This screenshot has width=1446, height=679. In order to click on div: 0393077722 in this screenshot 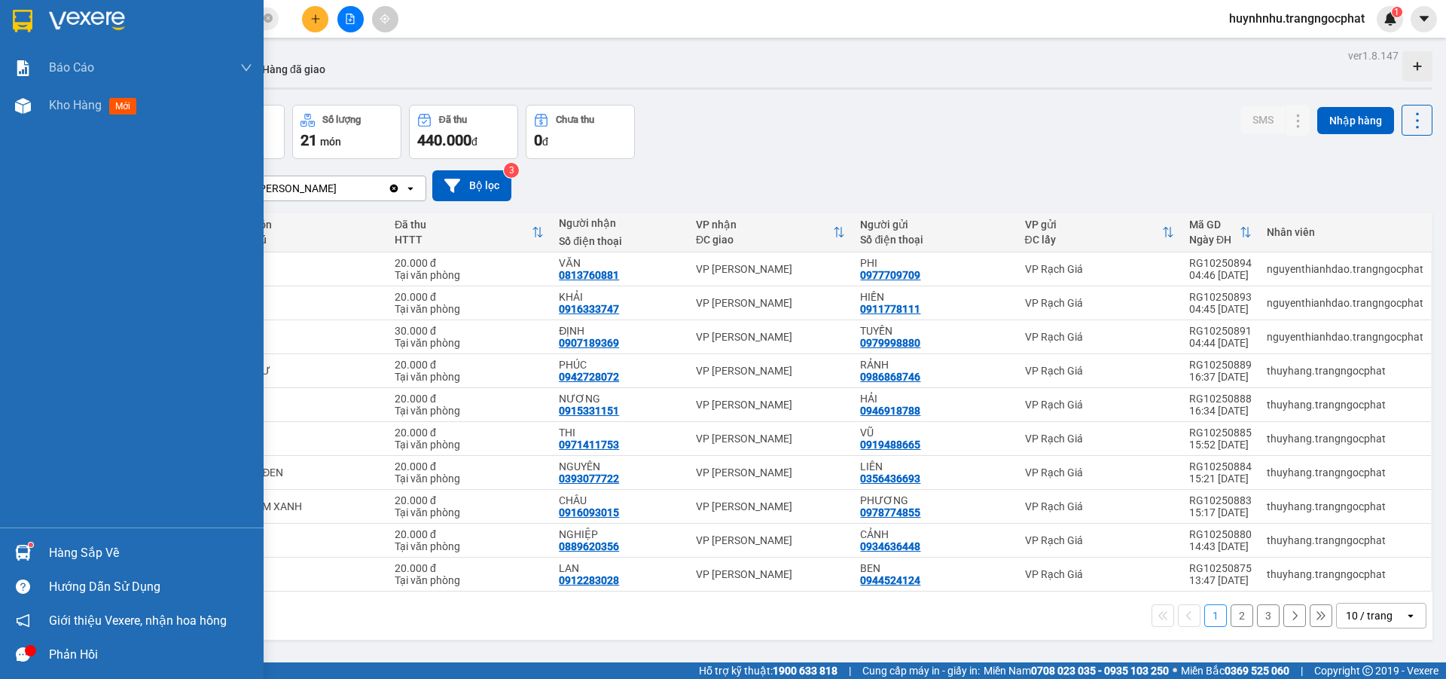, I will do `click(589, 478)`.